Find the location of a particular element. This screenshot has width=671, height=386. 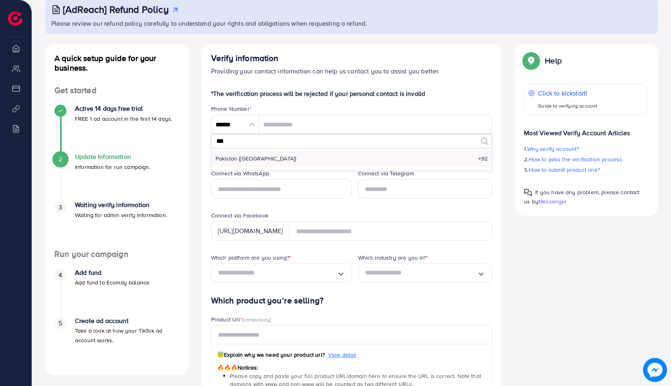

p: 3. is located at coordinates (586, 170).